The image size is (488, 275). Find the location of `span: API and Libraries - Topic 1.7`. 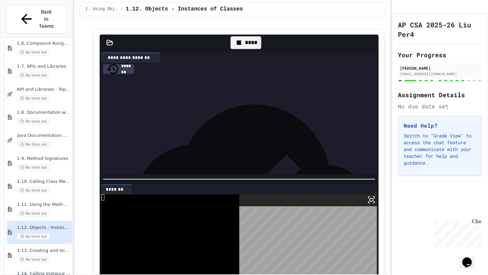

span: API and Libraries - Topic 1.7 is located at coordinates (44, 89).